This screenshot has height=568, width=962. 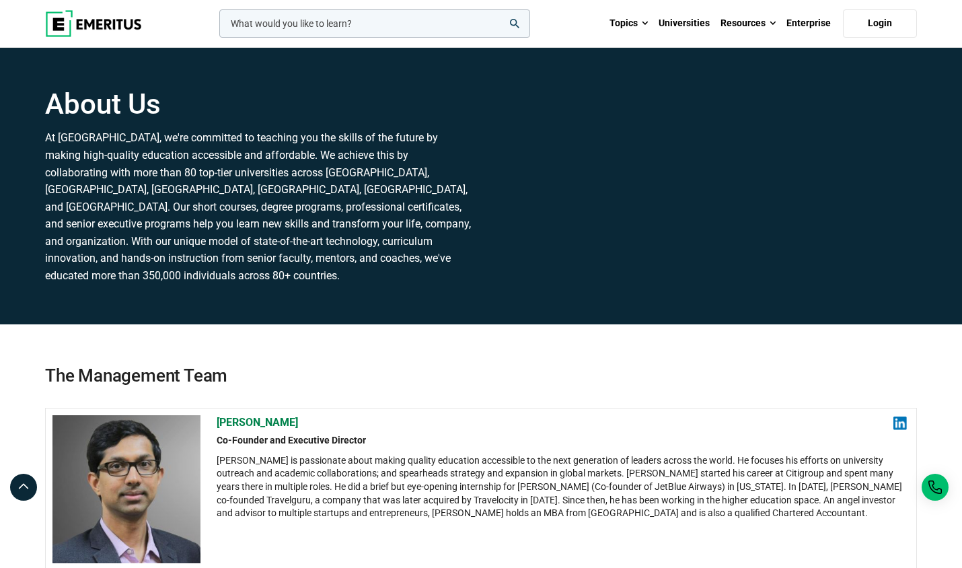 What do you see at coordinates (562, 441) in the screenshot?
I see `h2: Co-Founder and Executive Director` at bounding box center [562, 441].